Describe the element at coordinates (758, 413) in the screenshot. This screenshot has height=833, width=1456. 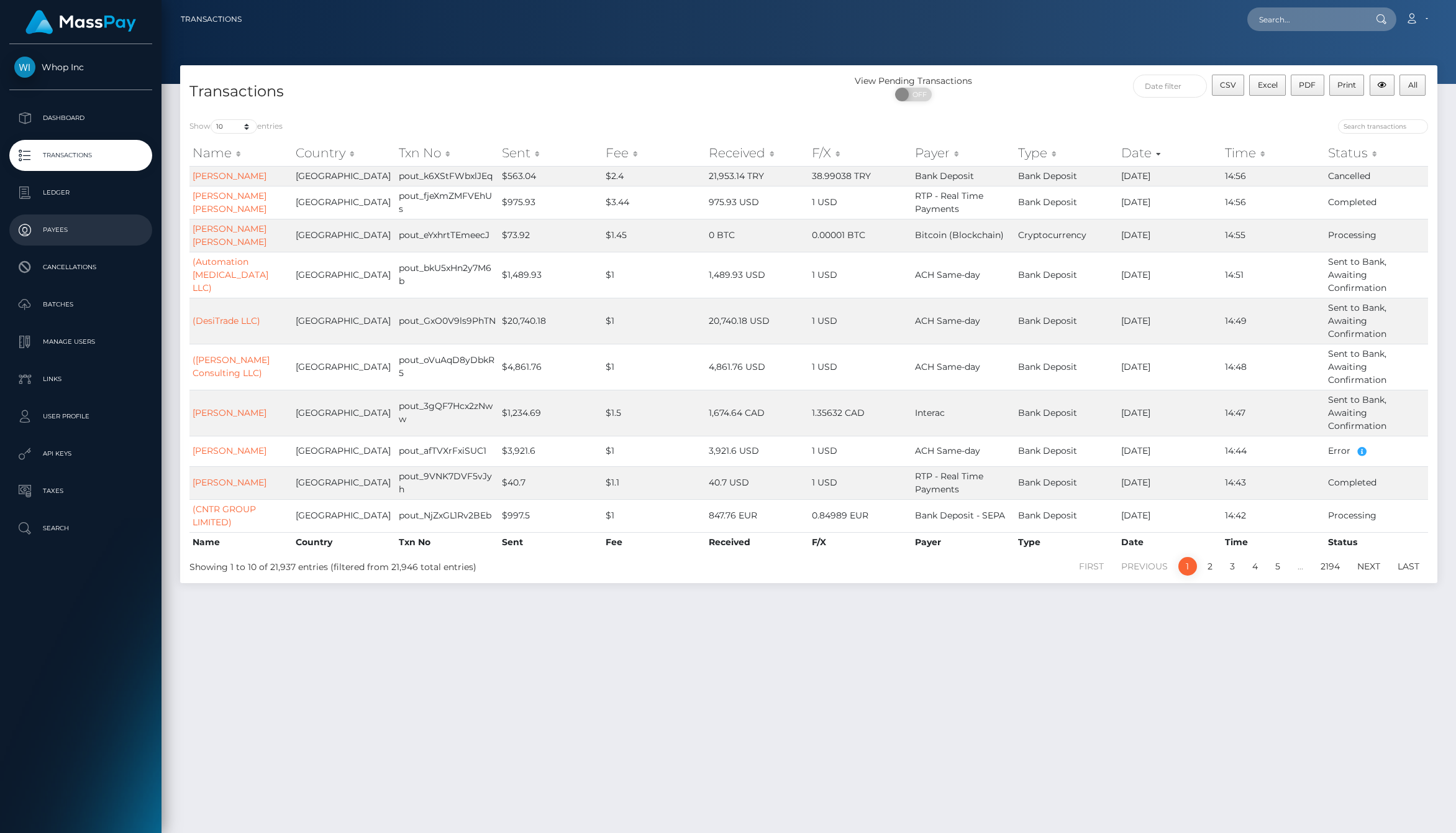
I see `td: 1,674.64 CAD` at that location.